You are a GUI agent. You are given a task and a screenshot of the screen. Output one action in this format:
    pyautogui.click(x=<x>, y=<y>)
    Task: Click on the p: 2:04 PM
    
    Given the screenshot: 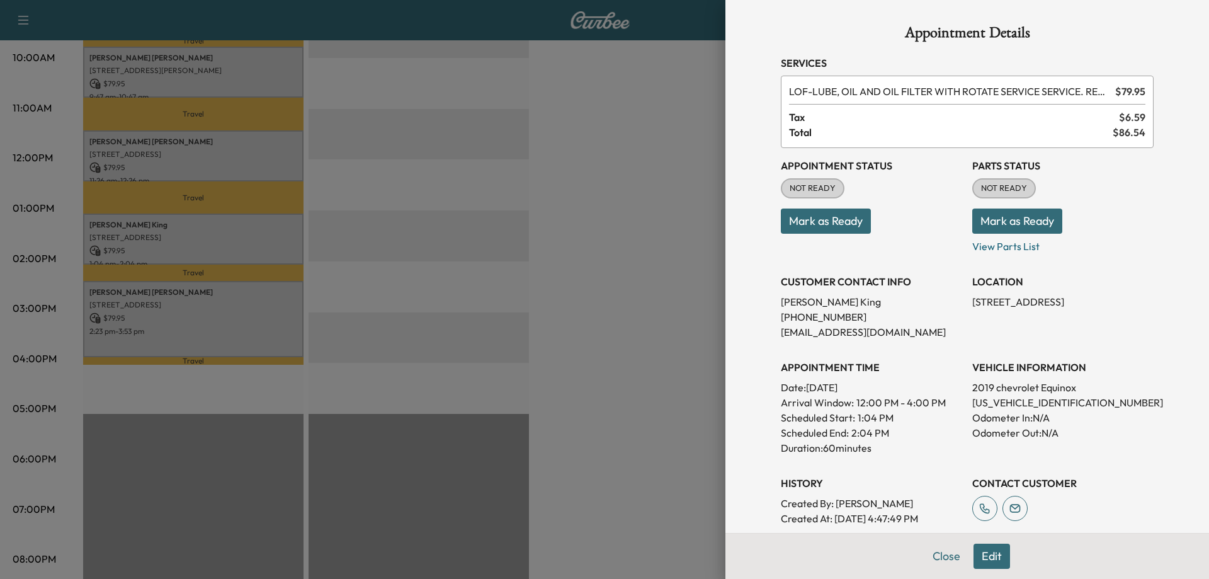 What is the action you would take?
    pyautogui.click(x=871, y=433)
    